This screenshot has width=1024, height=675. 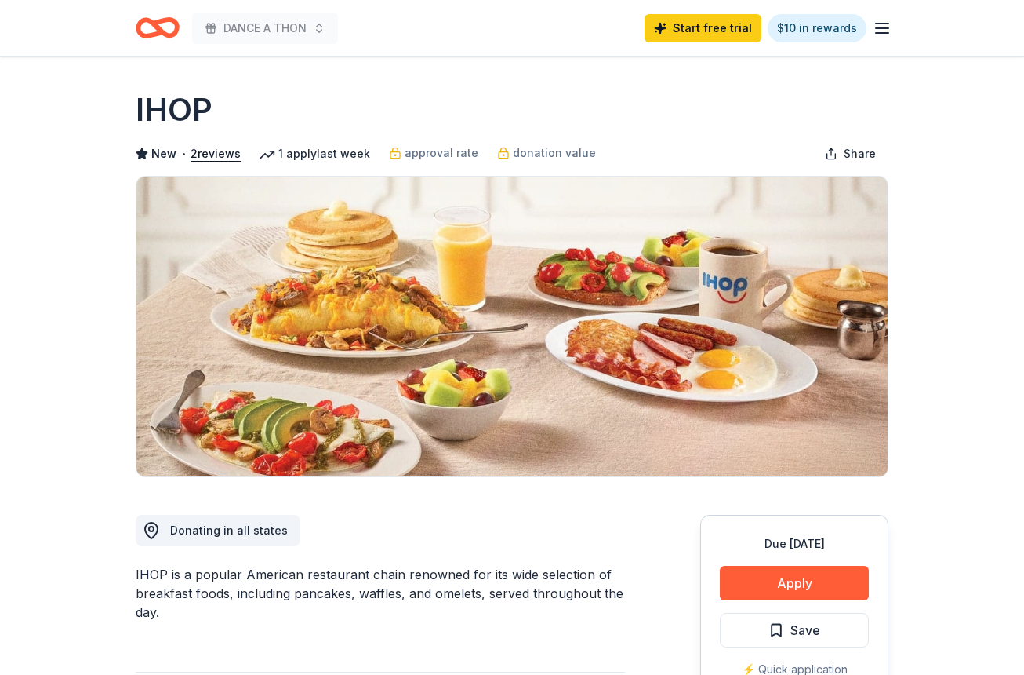 I want to click on span: Save, so click(x=806, y=630).